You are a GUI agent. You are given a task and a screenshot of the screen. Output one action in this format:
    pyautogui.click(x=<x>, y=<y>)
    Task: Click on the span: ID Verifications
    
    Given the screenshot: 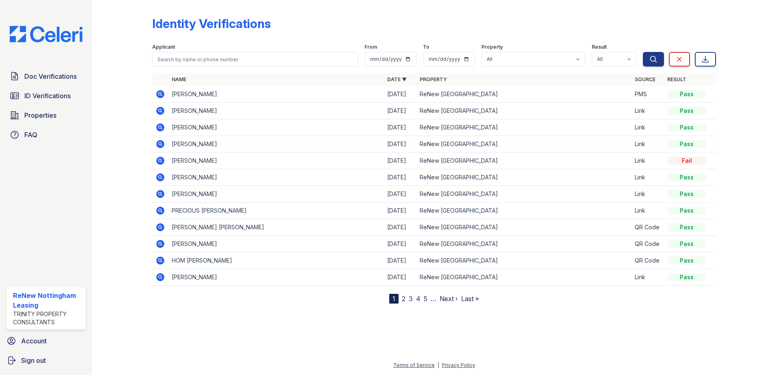 What is the action you would take?
    pyautogui.click(x=47, y=96)
    